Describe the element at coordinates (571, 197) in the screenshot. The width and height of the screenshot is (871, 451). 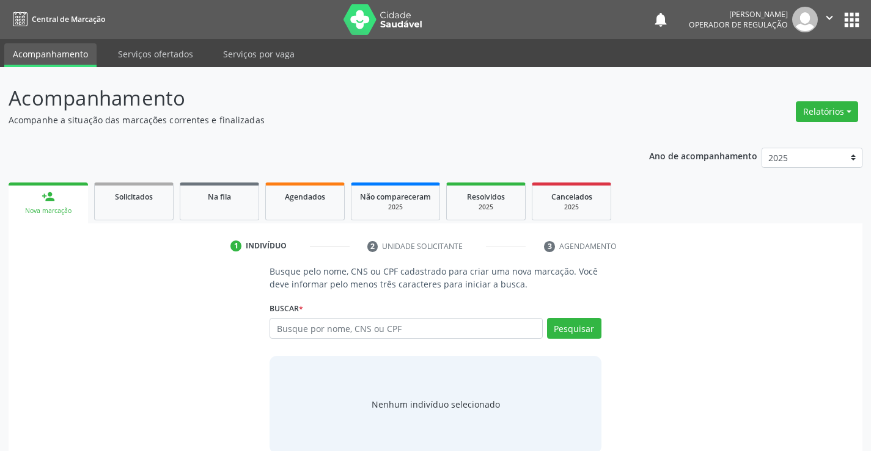
I see `span: Cancelados` at that location.